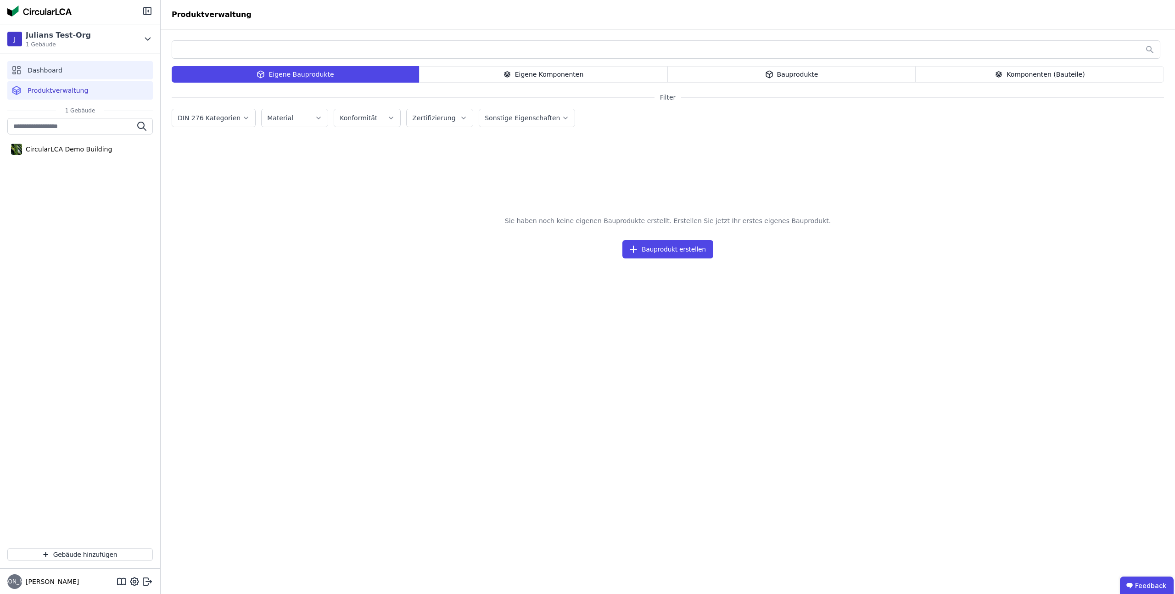  What do you see at coordinates (440, 118) in the screenshot?
I see `button: Zertifizierung` at bounding box center [440, 118].